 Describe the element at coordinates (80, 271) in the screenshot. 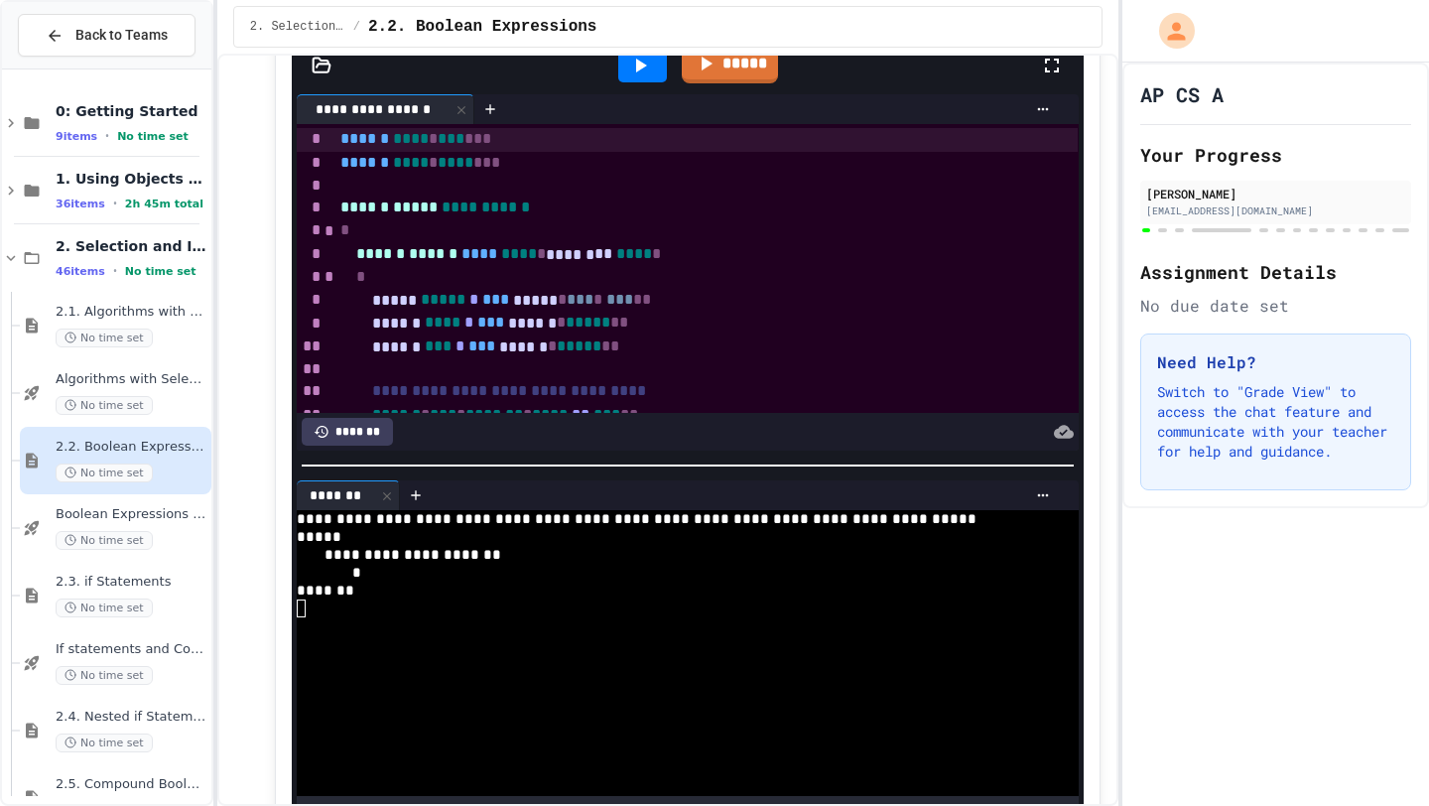

I see `span: 46 items` at that location.